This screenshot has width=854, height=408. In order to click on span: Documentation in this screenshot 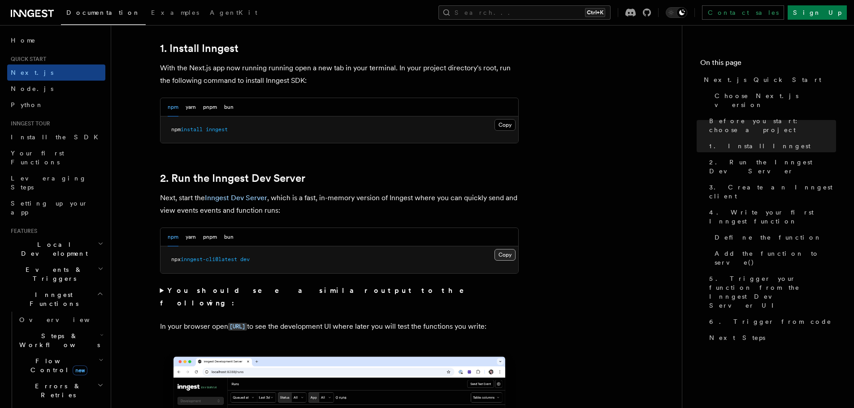, I will do `click(103, 13)`.